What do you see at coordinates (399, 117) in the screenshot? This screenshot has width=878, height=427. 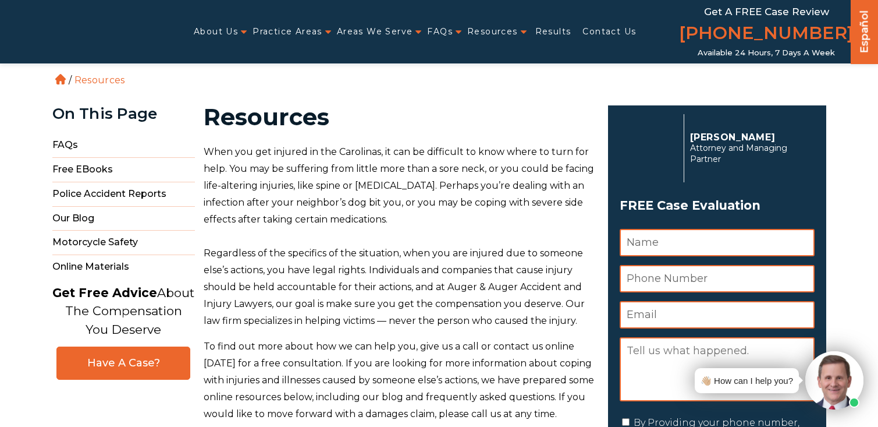 I see `h1: Resources` at bounding box center [399, 117].